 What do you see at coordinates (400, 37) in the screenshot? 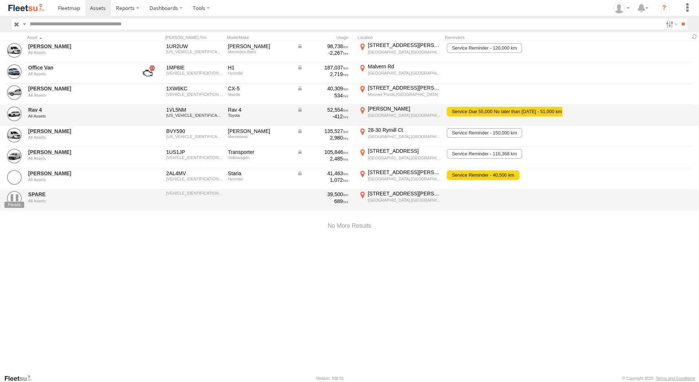
I see `div: Location` at bounding box center [400, 37].